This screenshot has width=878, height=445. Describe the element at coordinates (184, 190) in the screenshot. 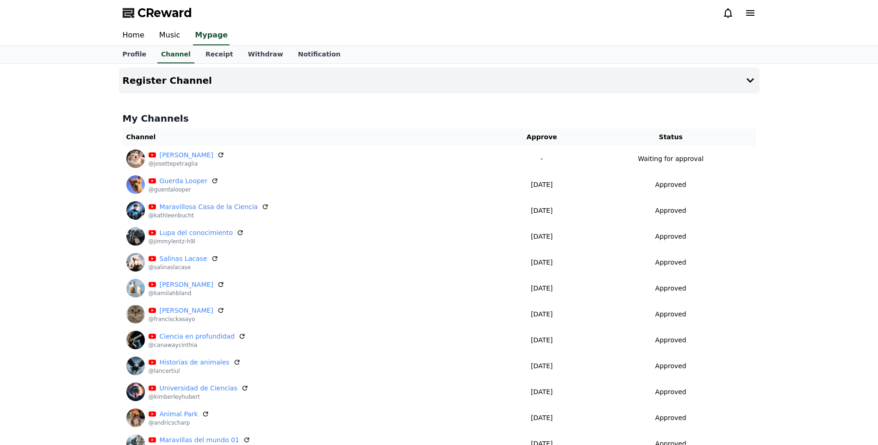

I see `p: @guerdalooper` at that location.